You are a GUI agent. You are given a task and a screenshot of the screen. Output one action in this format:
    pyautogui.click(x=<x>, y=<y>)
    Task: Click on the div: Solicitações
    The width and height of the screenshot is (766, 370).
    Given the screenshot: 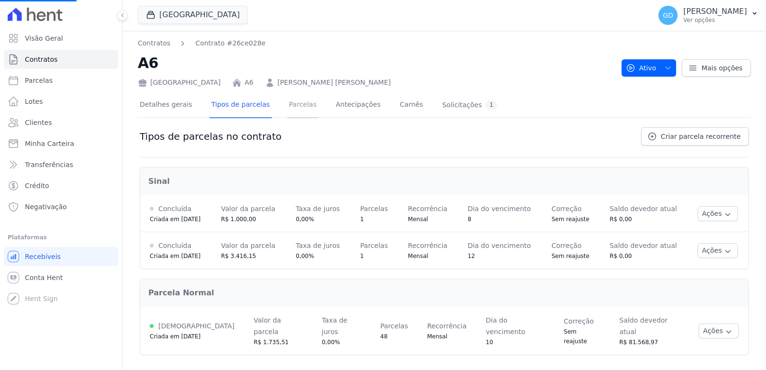 What is the action you would take?
    pyautogui.click(x=469, y=105)
    